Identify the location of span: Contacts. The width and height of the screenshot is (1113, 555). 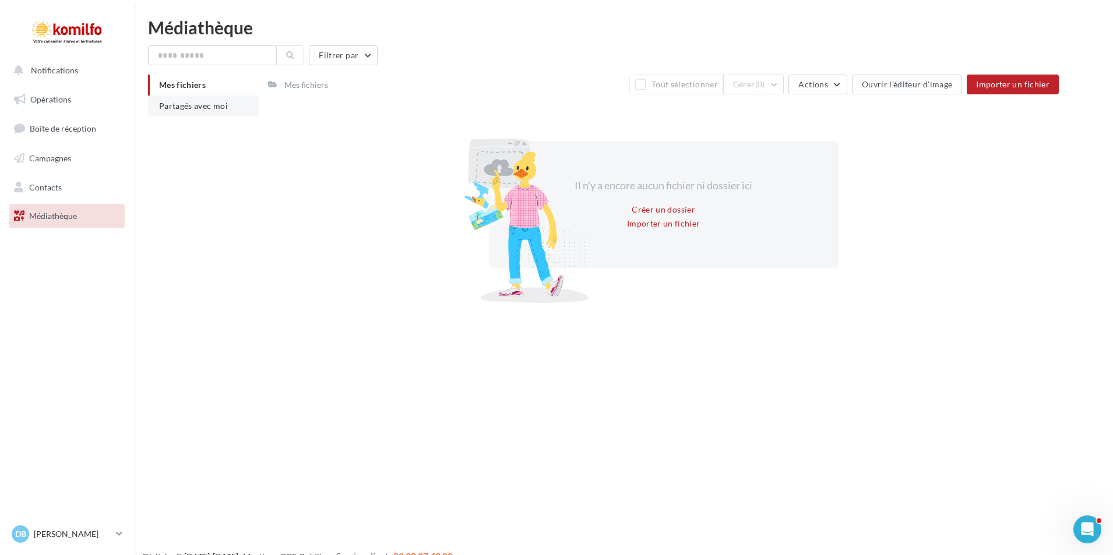
(45, 186).